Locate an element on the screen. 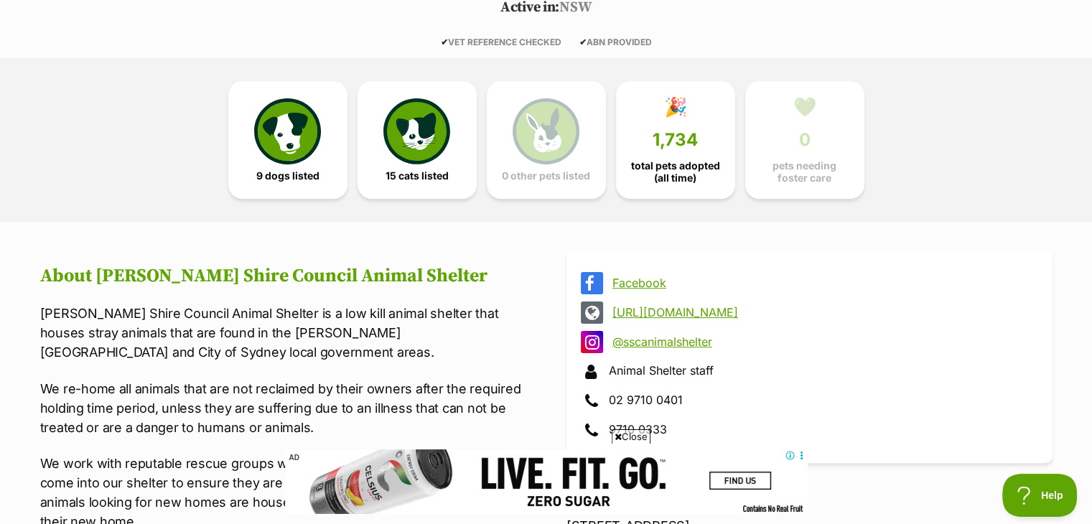 The height and width of the screenshot is (524, 1092). span: pets needing foster care is located at coordinates (804, 172).